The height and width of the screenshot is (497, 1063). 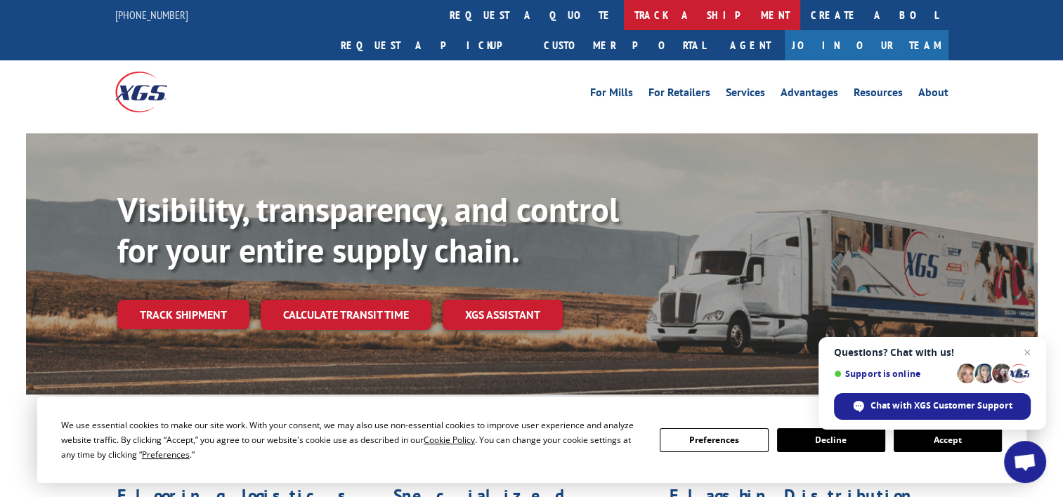 What do you see at coordinates (532, 440) in the screenshot?
I see `div: Cookie Consent Prompt` at bounding box center [532, 440].